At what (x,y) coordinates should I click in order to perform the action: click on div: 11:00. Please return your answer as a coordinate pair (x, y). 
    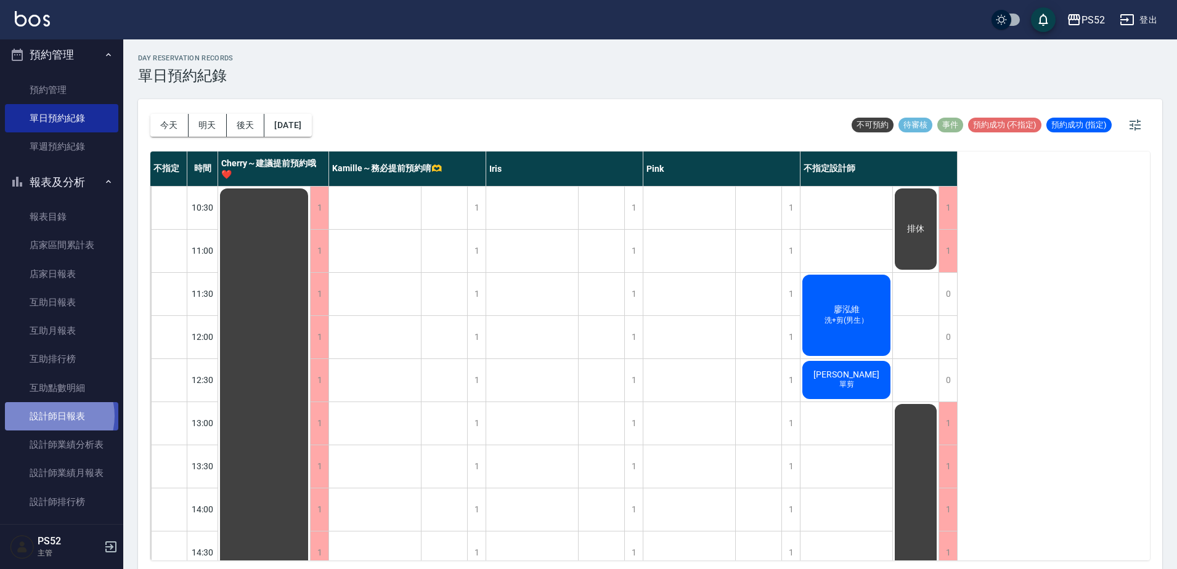
    Looking at the image, I should click on (203, 251).